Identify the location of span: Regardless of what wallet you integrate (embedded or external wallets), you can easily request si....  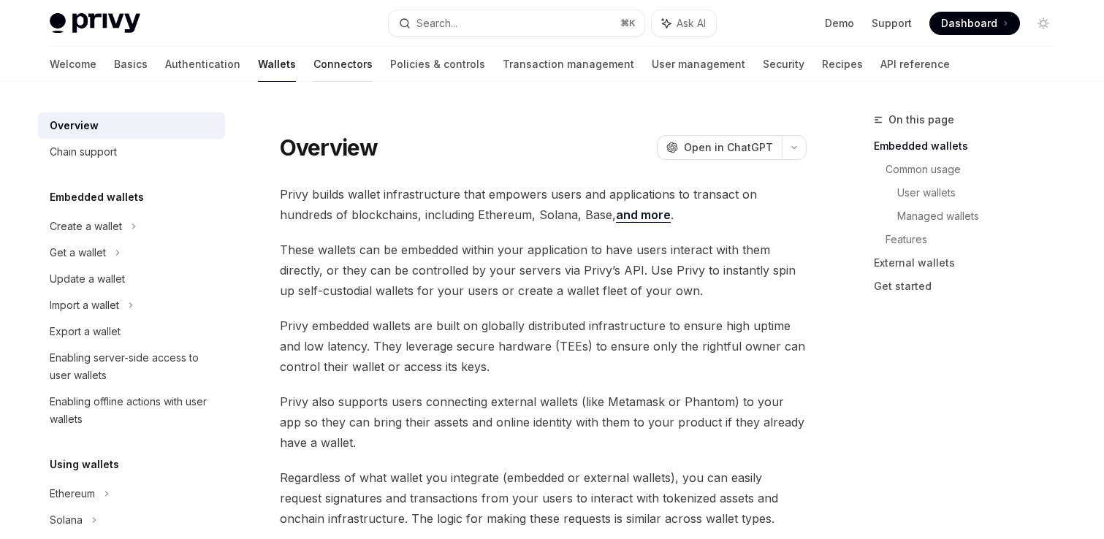
(543, 498).